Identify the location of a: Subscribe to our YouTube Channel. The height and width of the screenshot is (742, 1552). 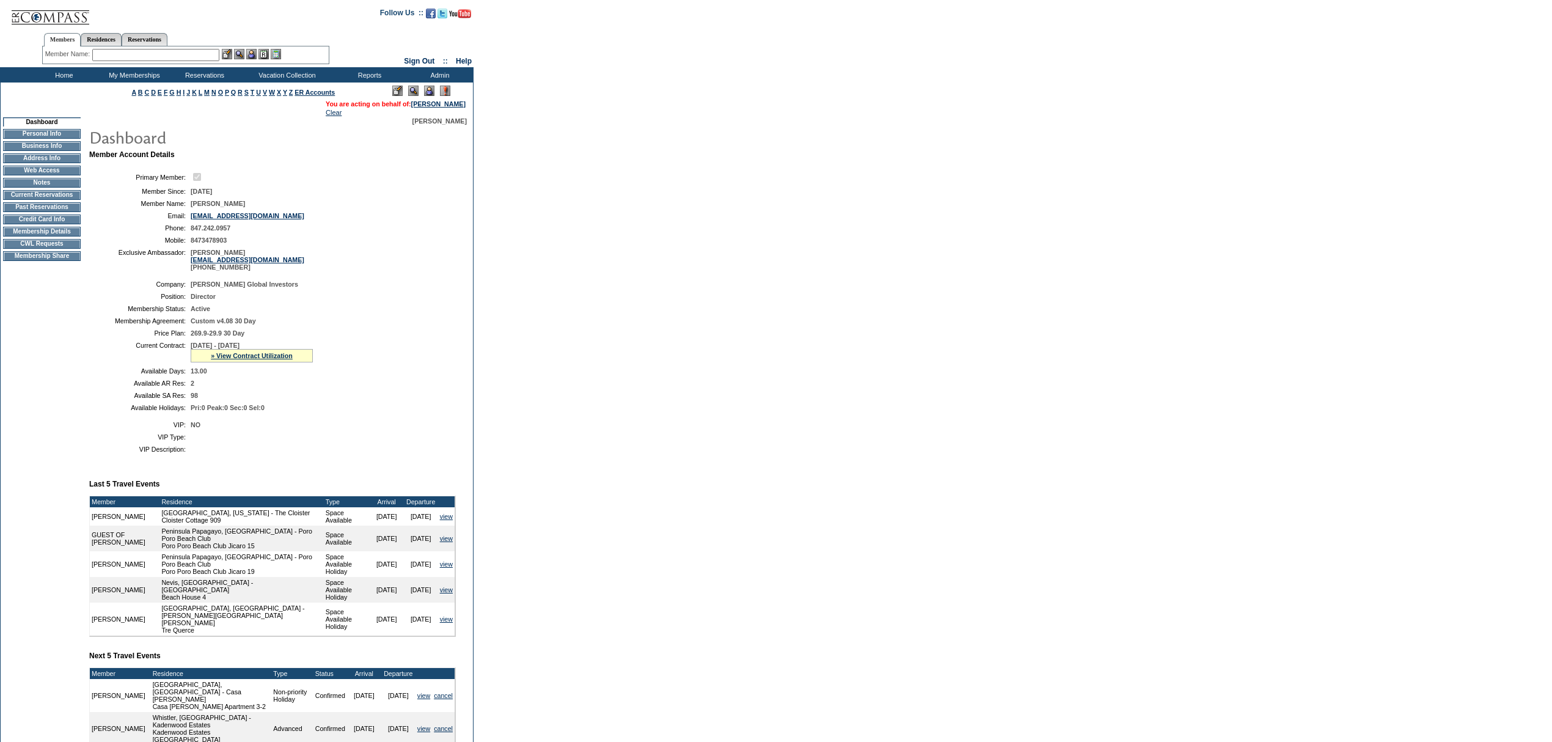
(460, 16).